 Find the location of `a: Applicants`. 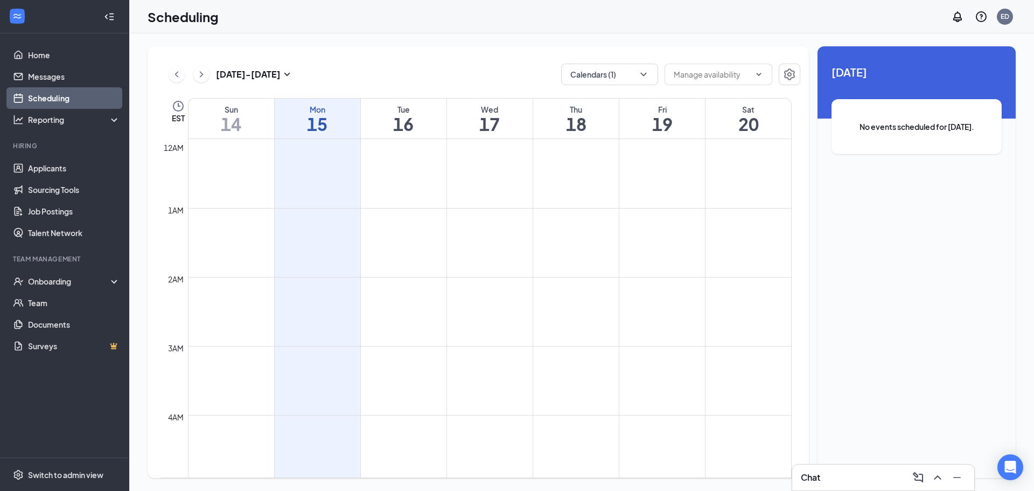

a: Applicants is located at coordinates (74, 168).